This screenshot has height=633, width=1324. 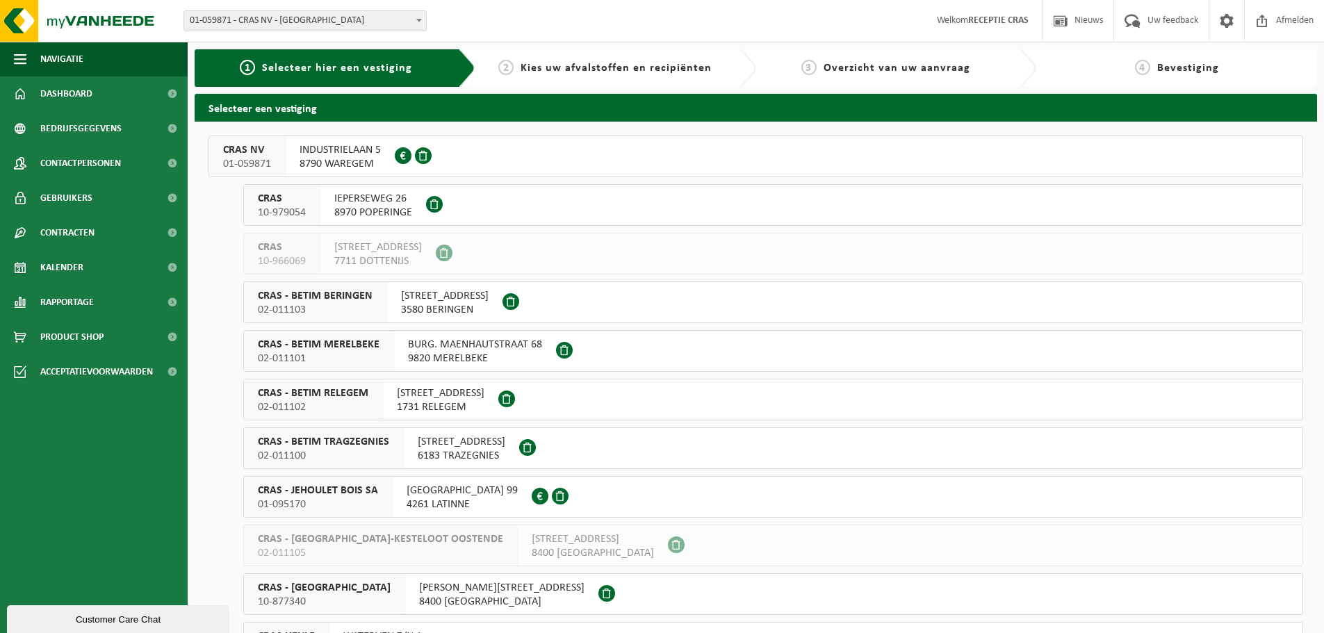 What do you see at coordinates (340, 150) in the screenshot?
I see `span: INDUSTRIELAAN 5` at bounding box center [340, 150].